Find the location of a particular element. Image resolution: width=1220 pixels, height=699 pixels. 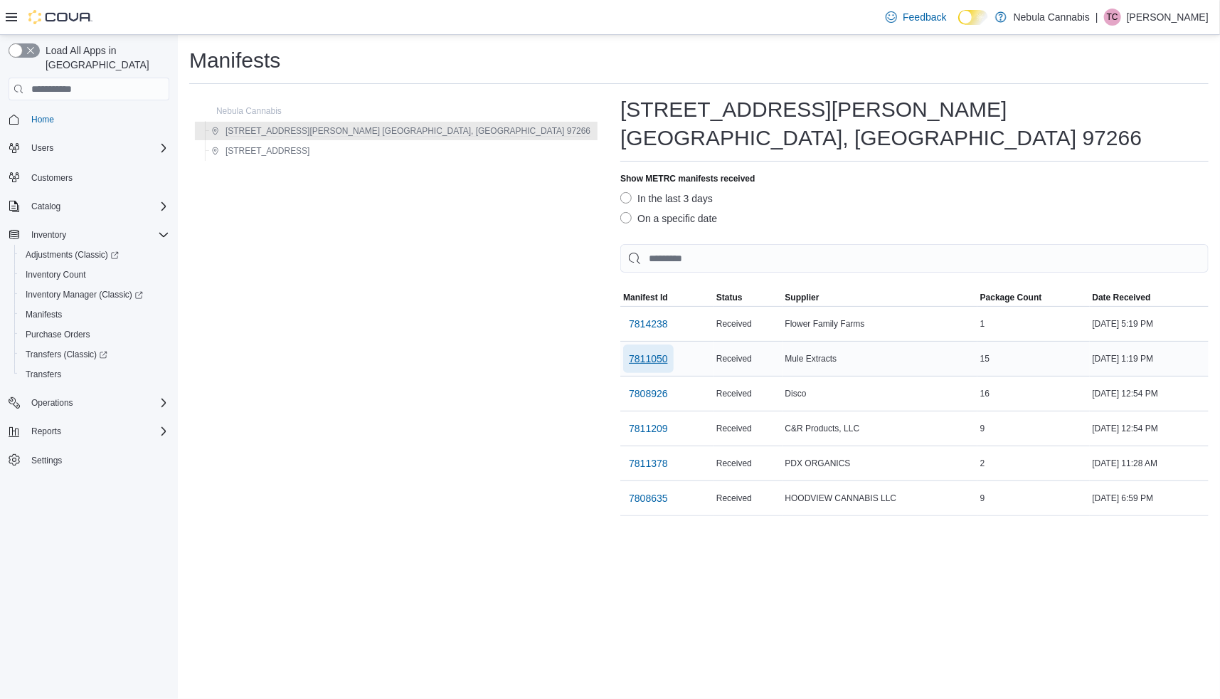

button: Home is located at coordinates (89, 119).